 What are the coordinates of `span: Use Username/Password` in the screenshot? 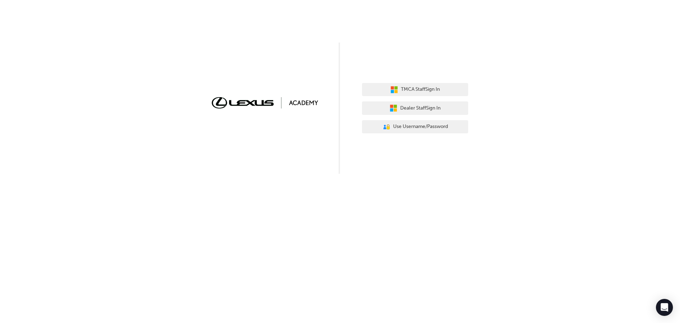 It's located at (420, 126).